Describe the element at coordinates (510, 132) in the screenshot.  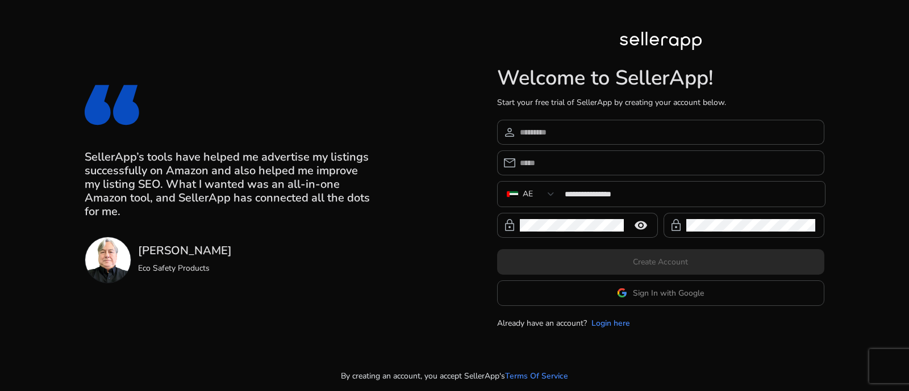
I see `span: person` at that location.